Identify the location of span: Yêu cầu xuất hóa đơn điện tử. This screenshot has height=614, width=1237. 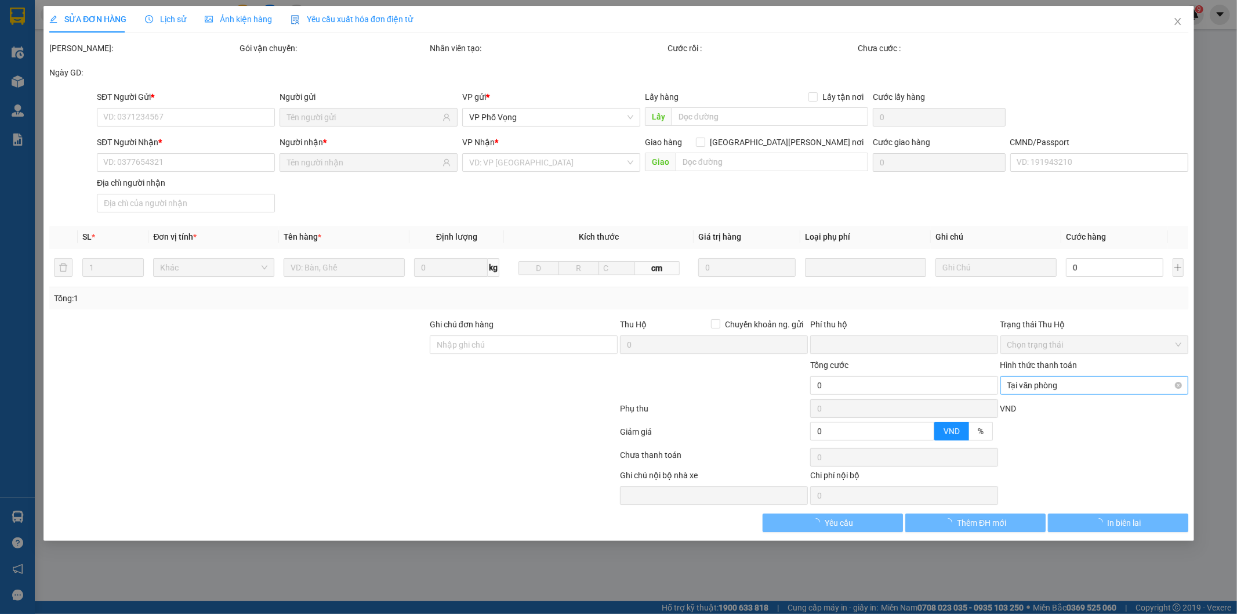
(352, 19).